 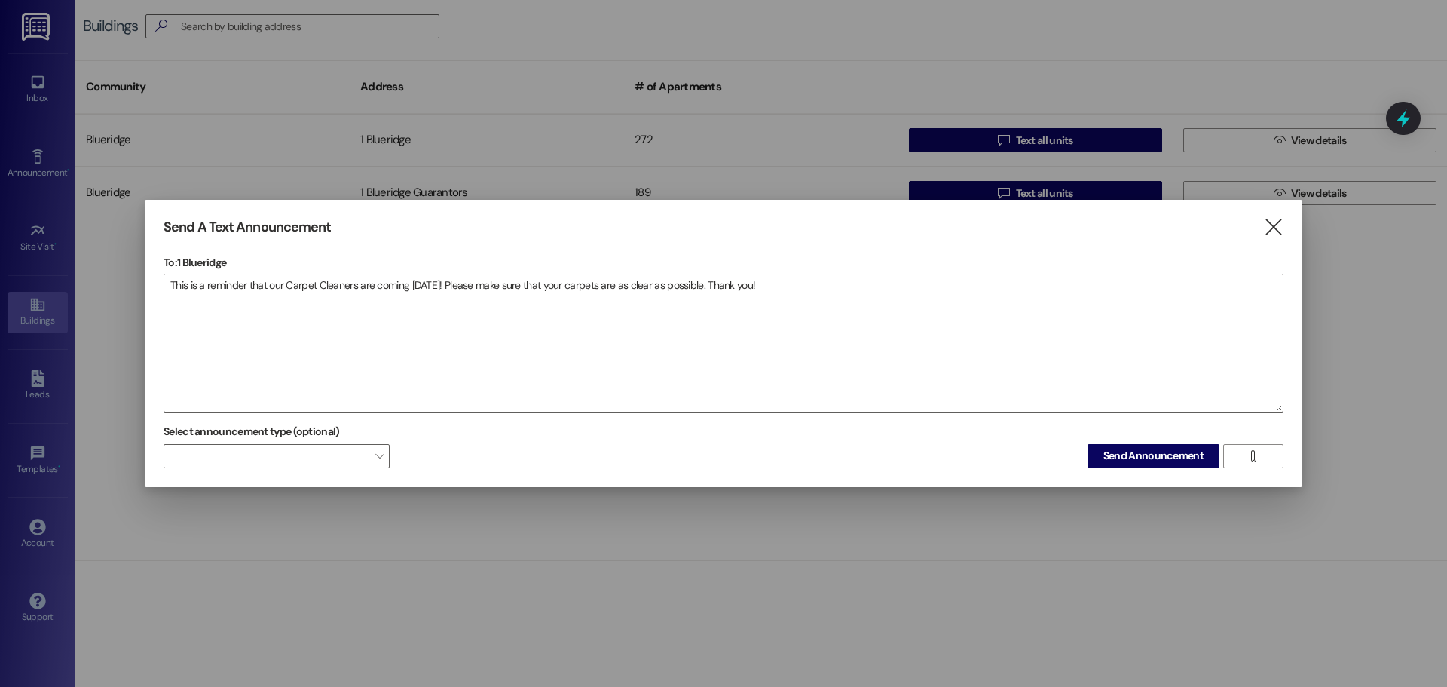 I want to click on label: Select announcement type (optional), so click(x=252, y=431).